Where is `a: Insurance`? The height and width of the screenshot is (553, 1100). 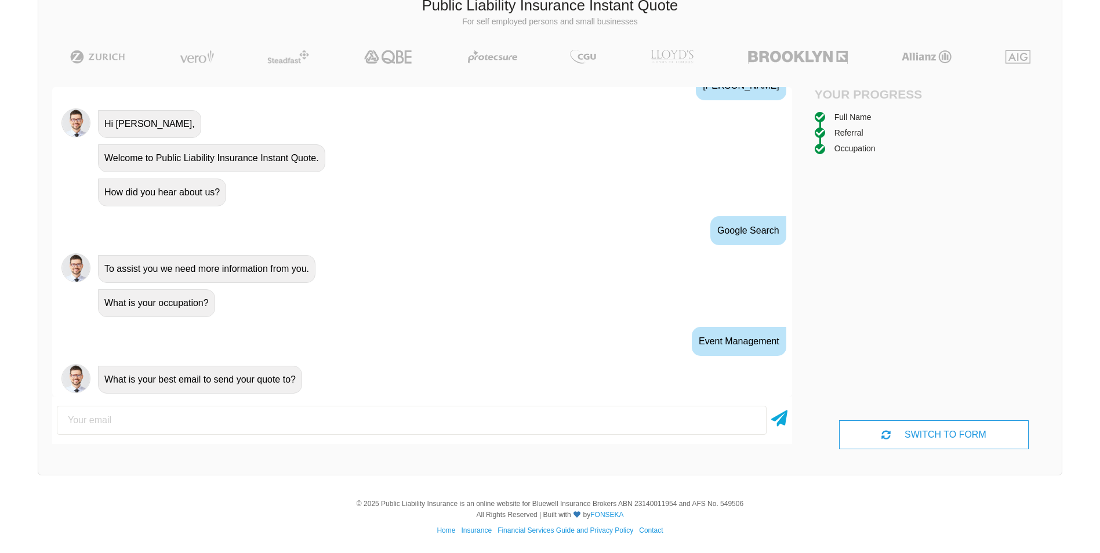 a: Insurance is located at coordinates (476, 531).